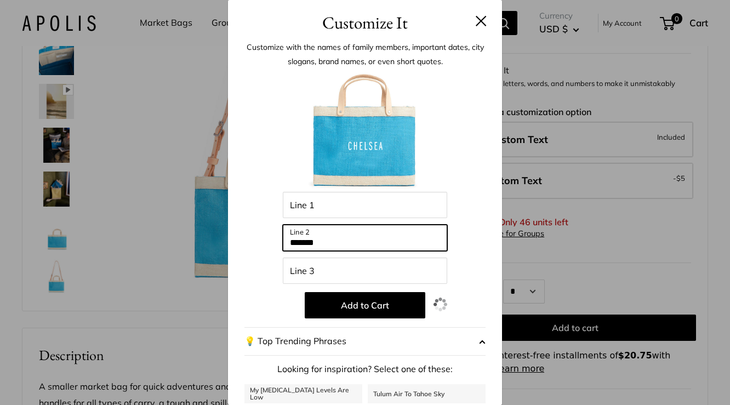 This screenshot has width=730, height=405. I want to click on p: Looking for inspiration? Select one of these:, so click(365, 369).